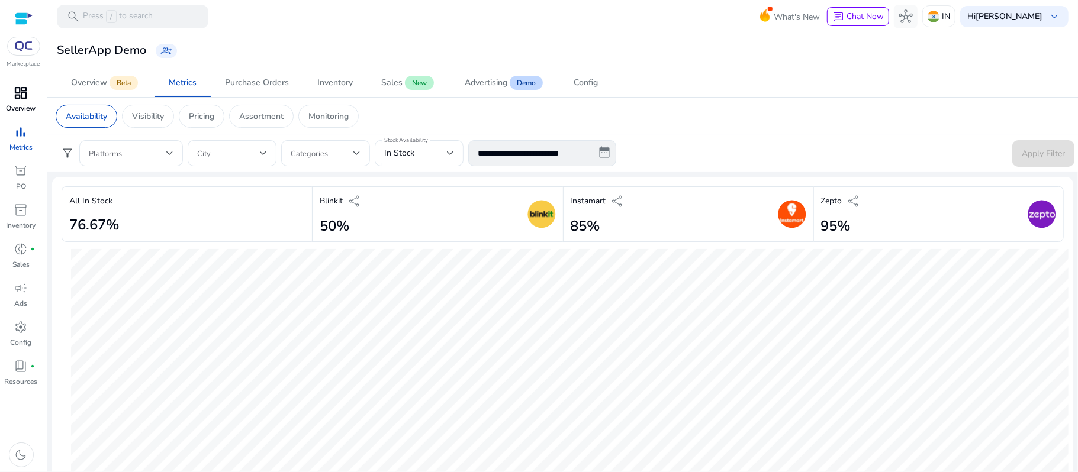 The height and width of the screenshot is (472, 1078). What do you see at coordinates (24, 46) in the screenshot?
I see `img: QC-logo.svg` at bounding box center [24, 46].